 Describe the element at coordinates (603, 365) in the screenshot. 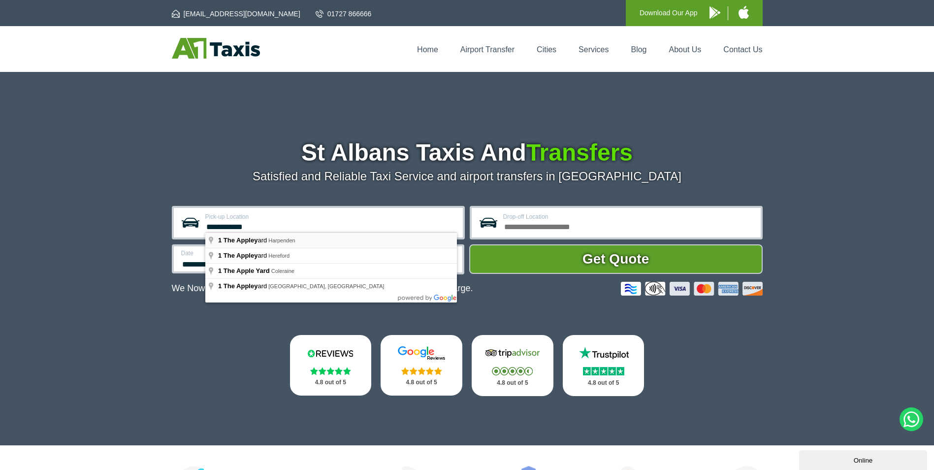

I see `a: Trustpilot Stars 4.8 out of 5` at that location.